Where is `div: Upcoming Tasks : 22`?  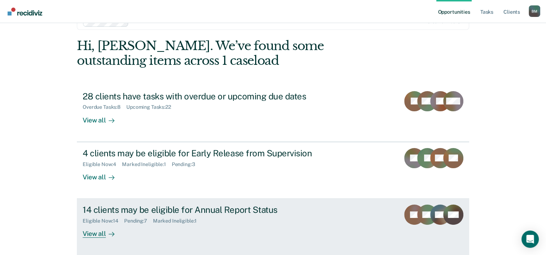
div: Upcoming Tasks : 22 is located at coordinates (152, 107).